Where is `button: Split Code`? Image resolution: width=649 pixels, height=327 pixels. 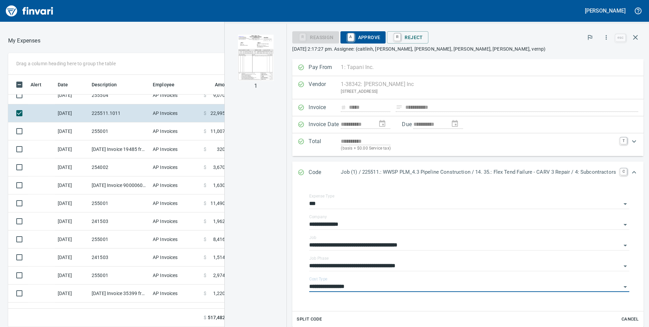
button: Split Code is located at coordinates (309, 319).